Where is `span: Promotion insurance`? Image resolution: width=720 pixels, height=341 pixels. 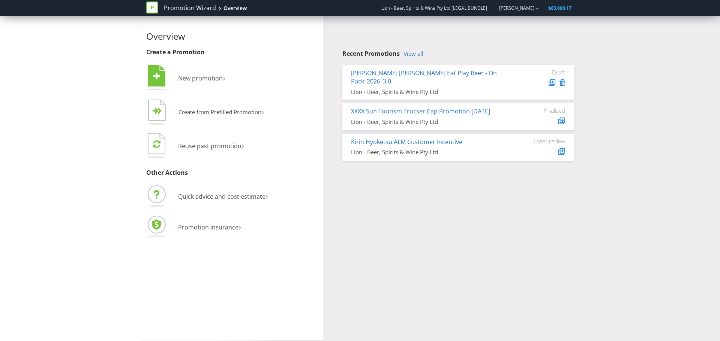
span: Promotion insurance is located at coordinates (208, 227).